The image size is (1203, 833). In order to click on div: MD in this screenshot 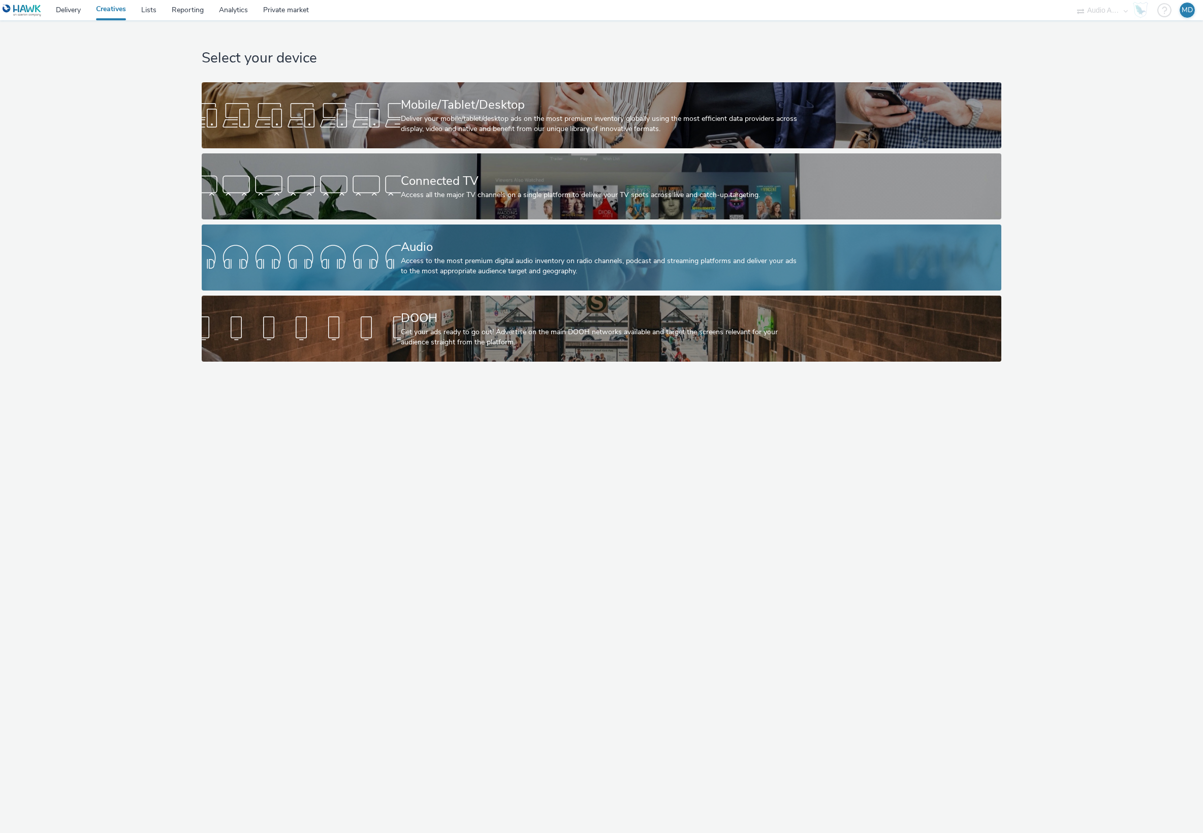, I will do `click(1188, 10)`.